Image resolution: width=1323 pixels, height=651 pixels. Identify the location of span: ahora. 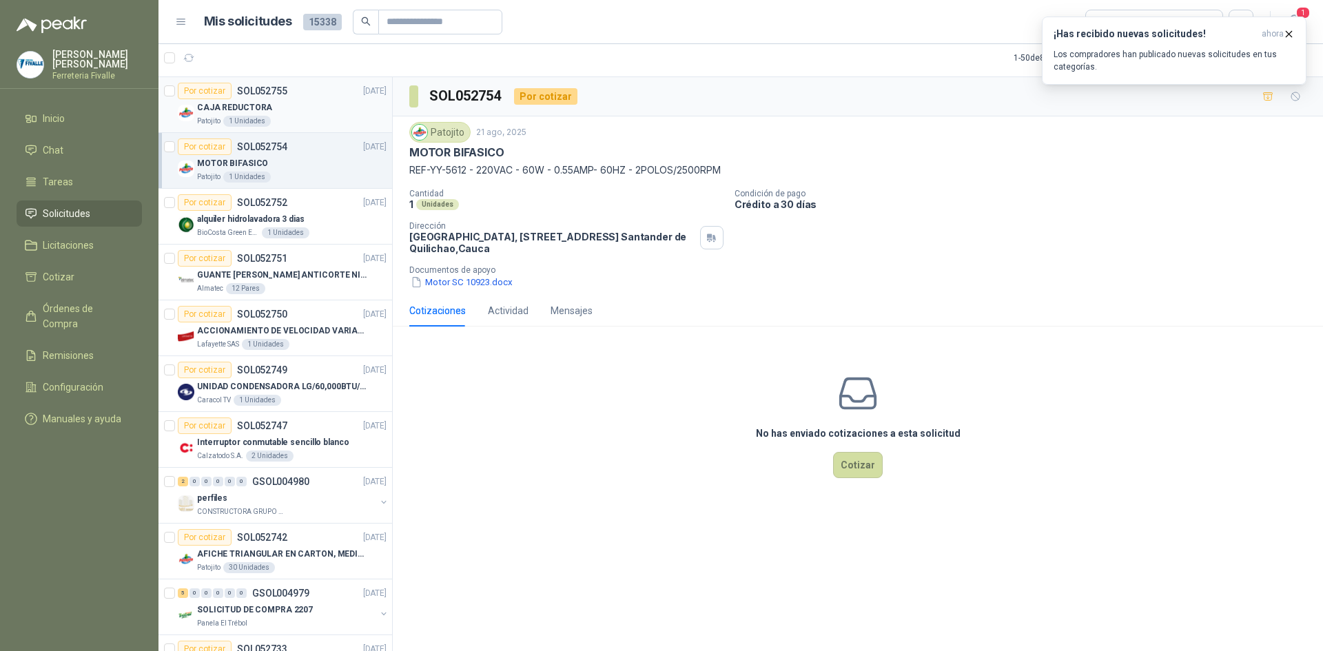
(1273, 34).